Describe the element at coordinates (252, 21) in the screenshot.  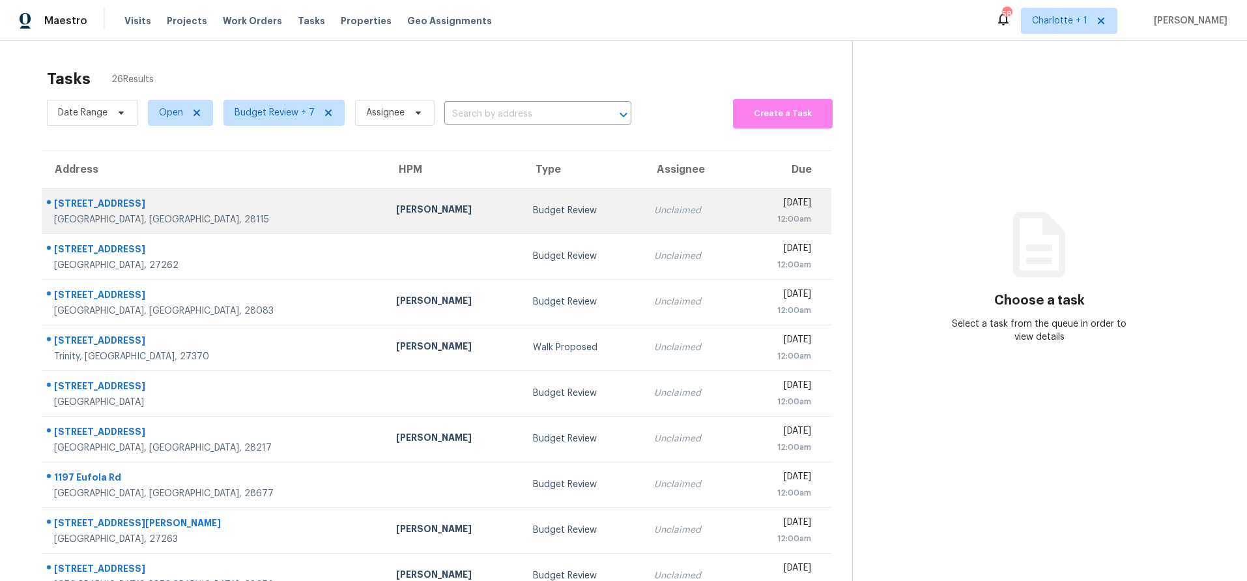
I see `span: Work Orders` at that location.